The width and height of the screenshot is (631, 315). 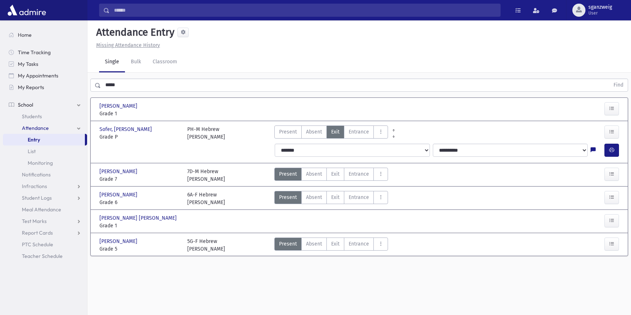 What do you see at coordinates (45, 35) in the screenshot?
I see `a: Home` at bounding box center [45, 35].